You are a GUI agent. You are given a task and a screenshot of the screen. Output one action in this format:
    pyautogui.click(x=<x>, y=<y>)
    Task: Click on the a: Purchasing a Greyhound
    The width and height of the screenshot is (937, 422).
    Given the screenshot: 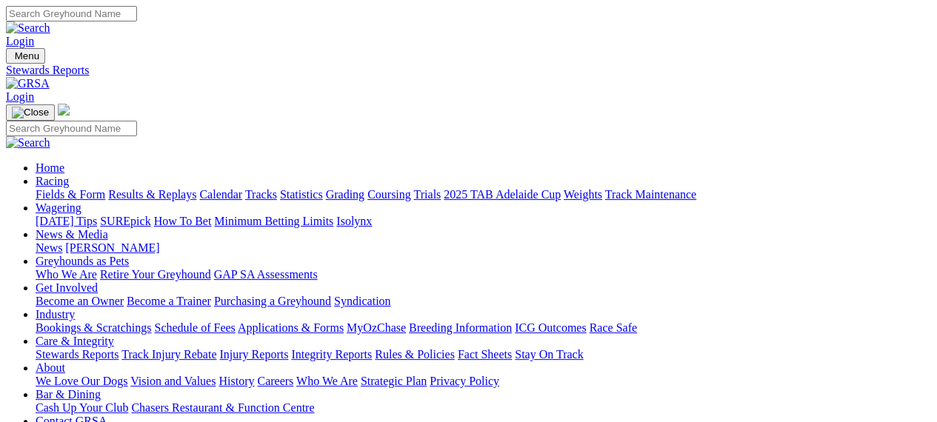 What is the action you would take?
    pyautogui.click(x=273, y=301)
    